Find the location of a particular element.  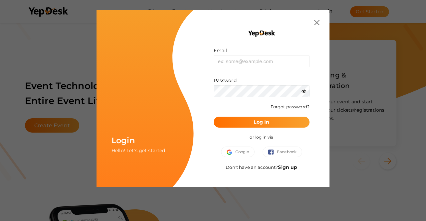

a: Sign up is located at coordinates (287, 167).